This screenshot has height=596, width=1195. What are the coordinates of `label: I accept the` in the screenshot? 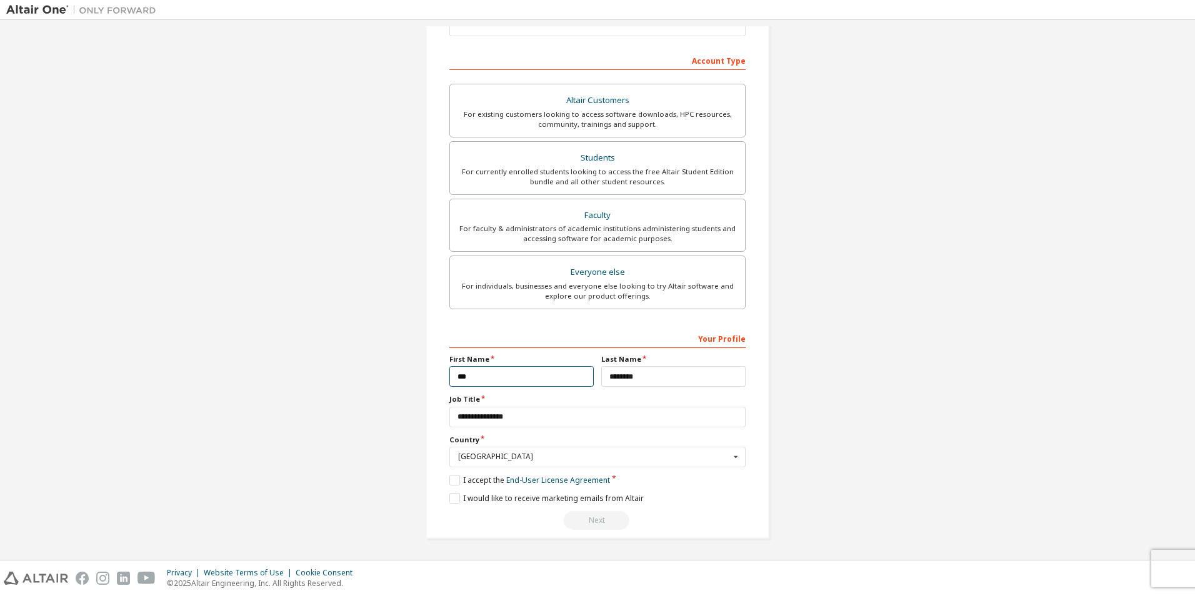 It's located at (529, 480).